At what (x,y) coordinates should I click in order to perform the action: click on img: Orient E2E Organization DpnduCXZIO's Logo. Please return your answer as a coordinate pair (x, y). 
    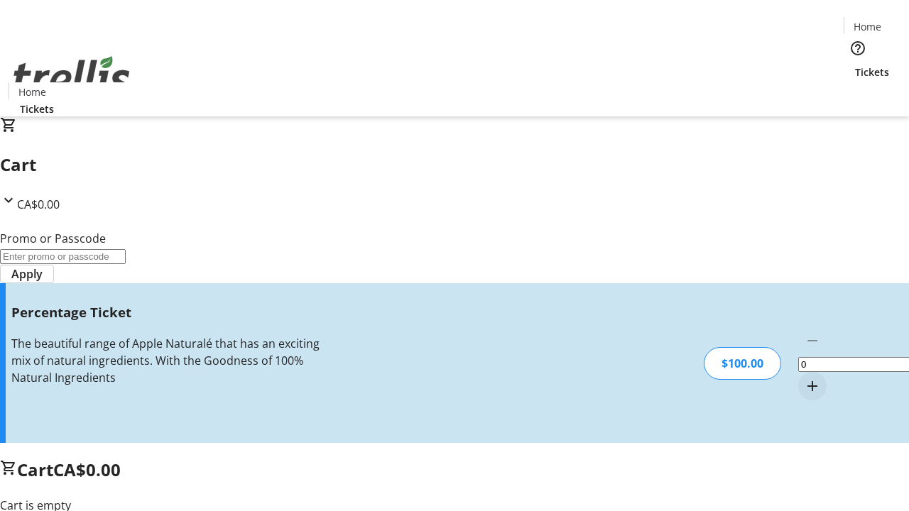
    Looking at the image, I should click on (72, 76).